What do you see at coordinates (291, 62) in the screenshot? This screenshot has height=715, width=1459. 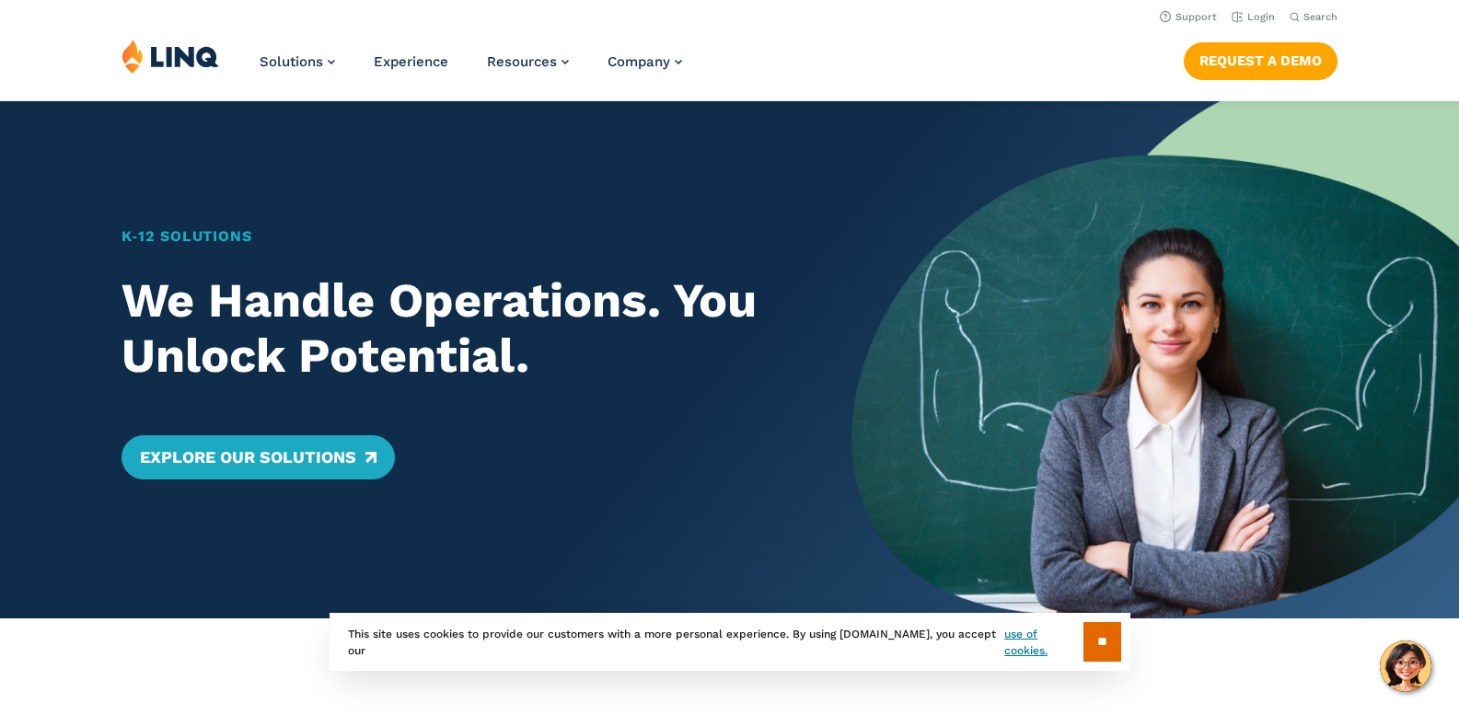 I see `span: Solutions` at bounding box center [291, 62].